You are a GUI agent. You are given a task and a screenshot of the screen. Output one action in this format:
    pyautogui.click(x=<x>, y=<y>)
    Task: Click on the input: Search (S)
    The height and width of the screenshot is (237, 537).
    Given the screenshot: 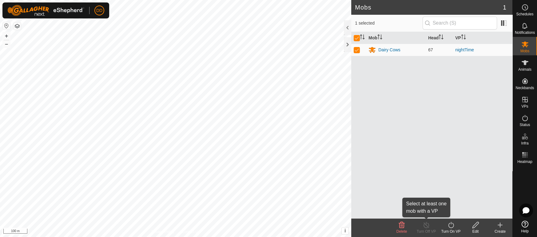 What is the action you would take?
    pyautogui.click(x=460, y=23)
    